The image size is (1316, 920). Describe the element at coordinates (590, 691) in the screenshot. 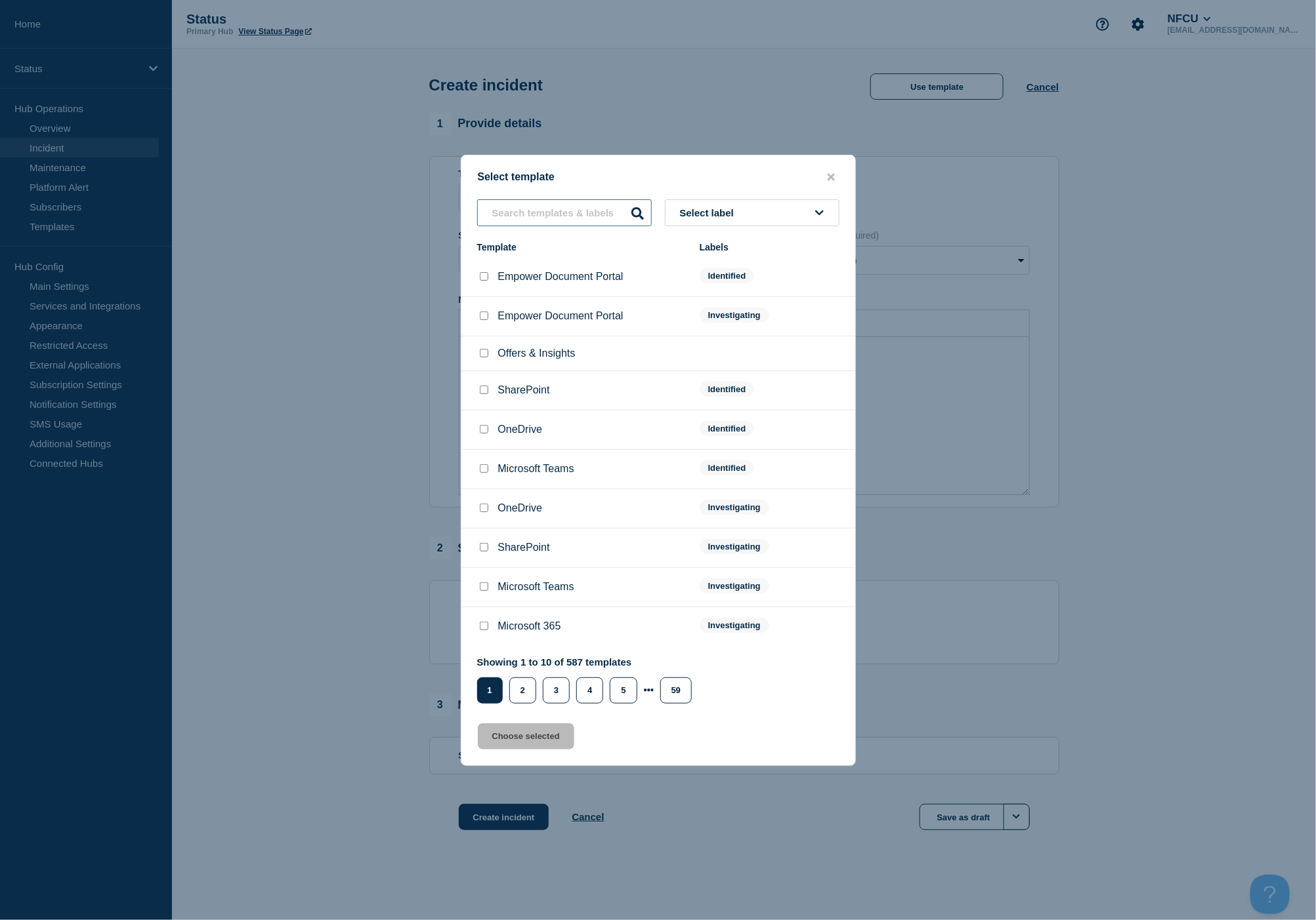

I see `button: 4` at that location.